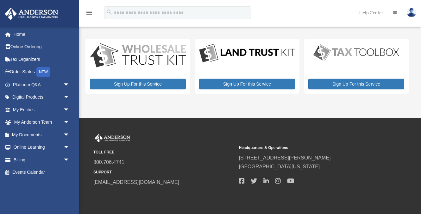 This screenshot has width=421, height=214. What do you see at coordinates (40, 97) in the screenshot?
I see `a: Digital Productsarrow_drop_down` at bounding box center [40, 97].